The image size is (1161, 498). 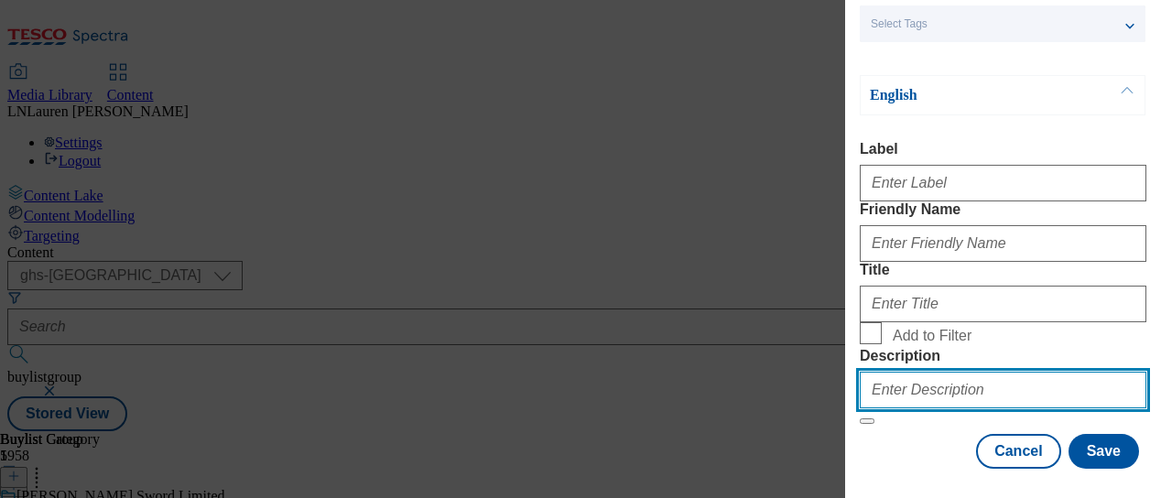 I want to click on label: Friendly Name, so click(x=1002, y=210).